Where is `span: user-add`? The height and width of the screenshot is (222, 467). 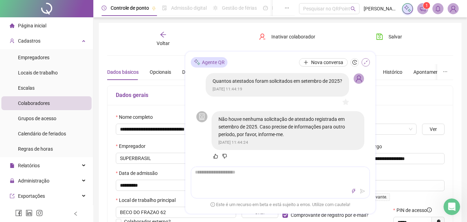
span: user-add is located at coordinates (12, 41).